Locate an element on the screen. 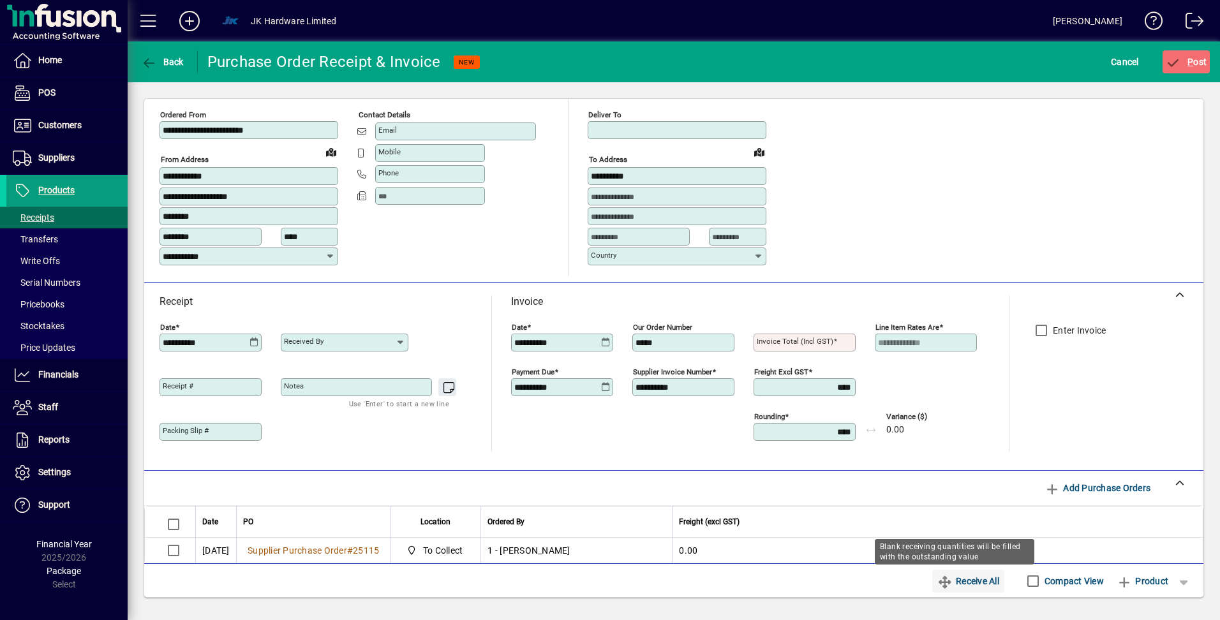 The width and height of the screenshot is (1220, 620). mat-label: Deliver To is located at coordinates (605, 115).